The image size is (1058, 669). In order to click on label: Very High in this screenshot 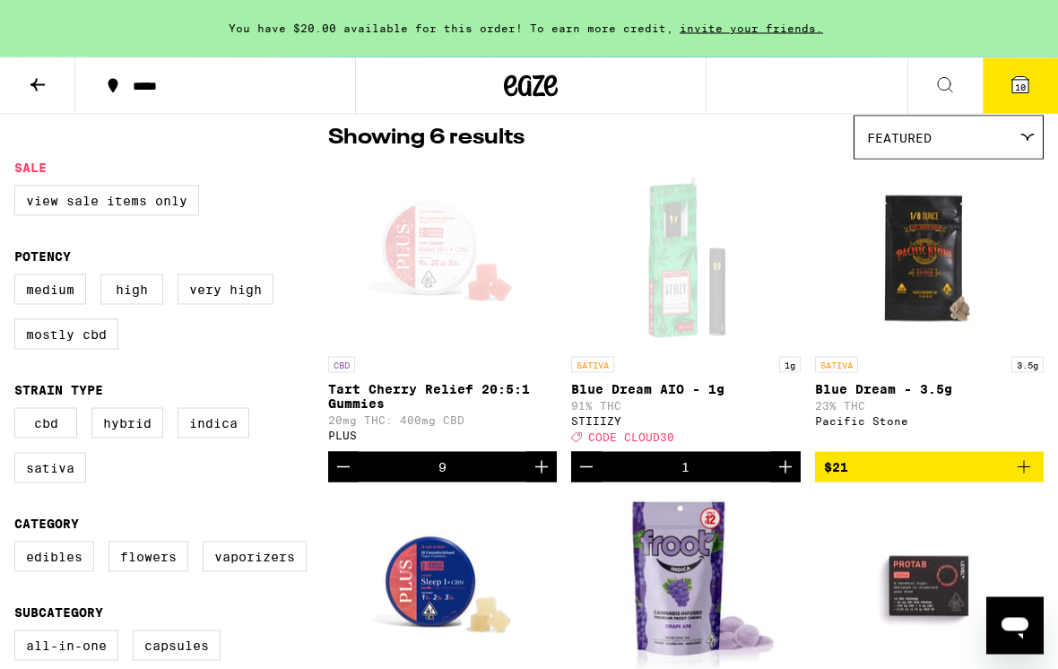, I will do `click(225, 290)`.